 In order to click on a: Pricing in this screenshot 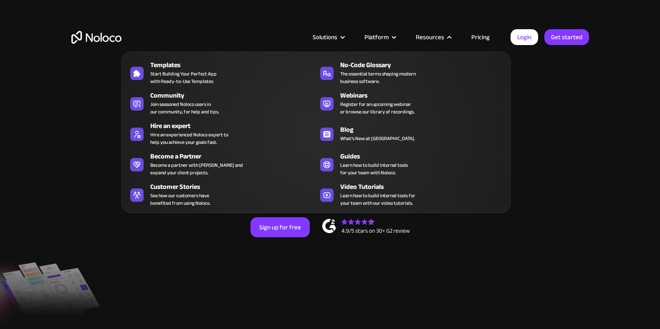, I will do `click(480, 37)`.